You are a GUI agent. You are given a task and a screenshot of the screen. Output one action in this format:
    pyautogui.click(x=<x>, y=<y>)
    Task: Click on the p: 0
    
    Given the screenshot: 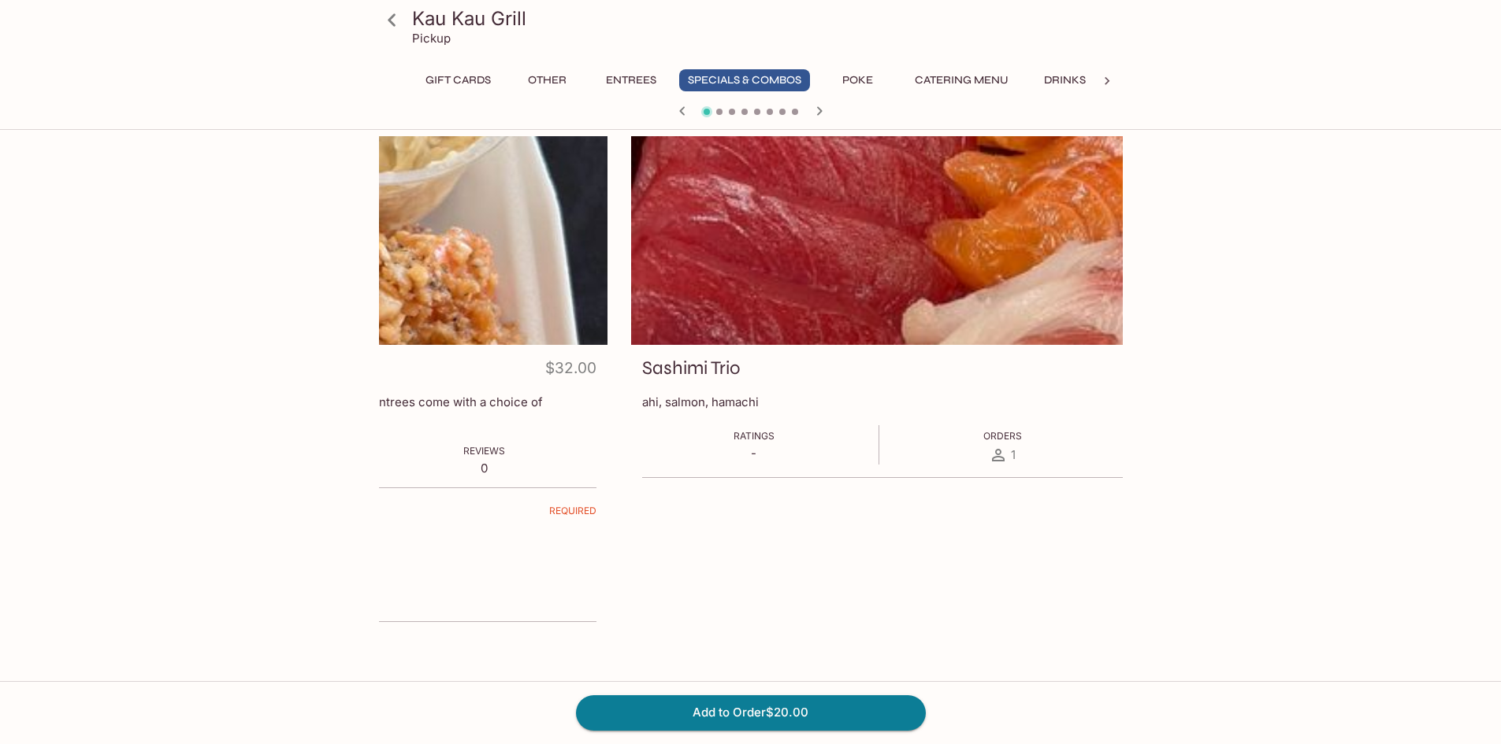 What is the action you would take?
    pyautogui.click(x=484, y=468)
    